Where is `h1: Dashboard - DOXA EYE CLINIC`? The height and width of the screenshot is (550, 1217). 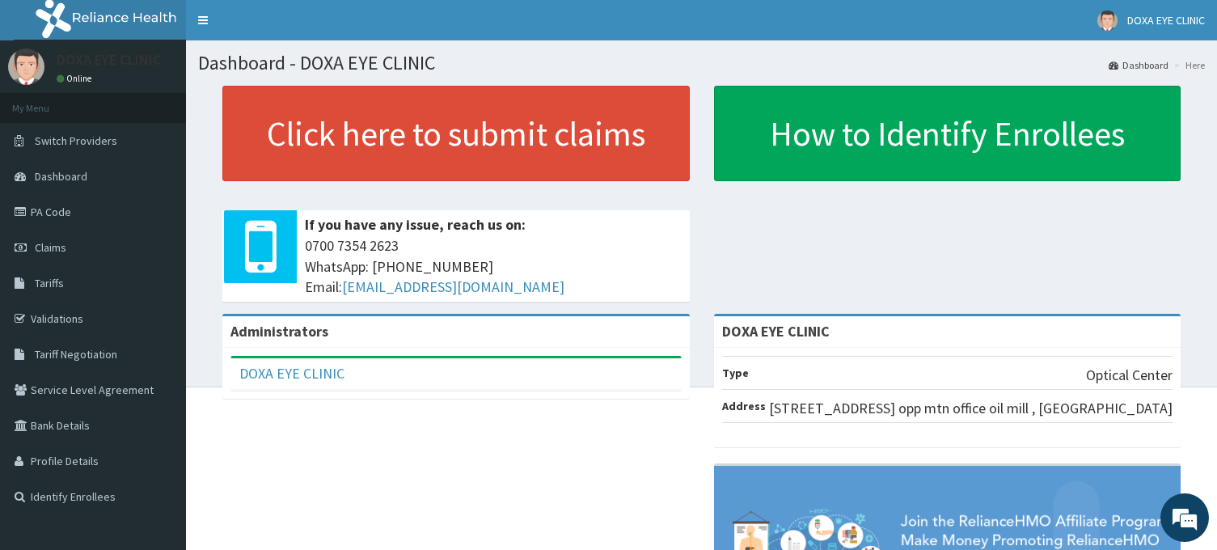 h1: Dashboard - DOXA EYE CLINIC is located at coordinates (701, 63).